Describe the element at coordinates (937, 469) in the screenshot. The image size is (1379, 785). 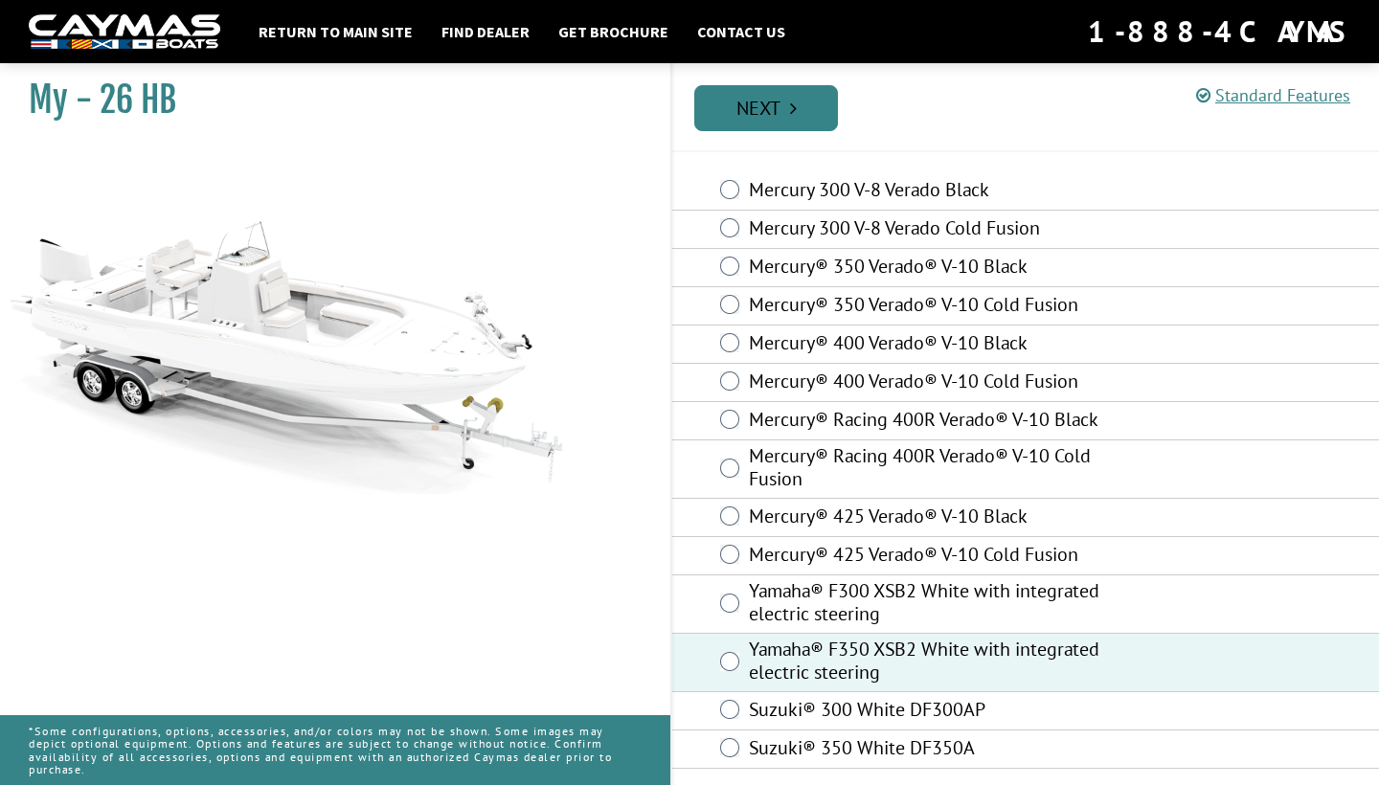
I see `label: Mercury® Racing 400R Verado® V-10 Cold Fusion` at that location.